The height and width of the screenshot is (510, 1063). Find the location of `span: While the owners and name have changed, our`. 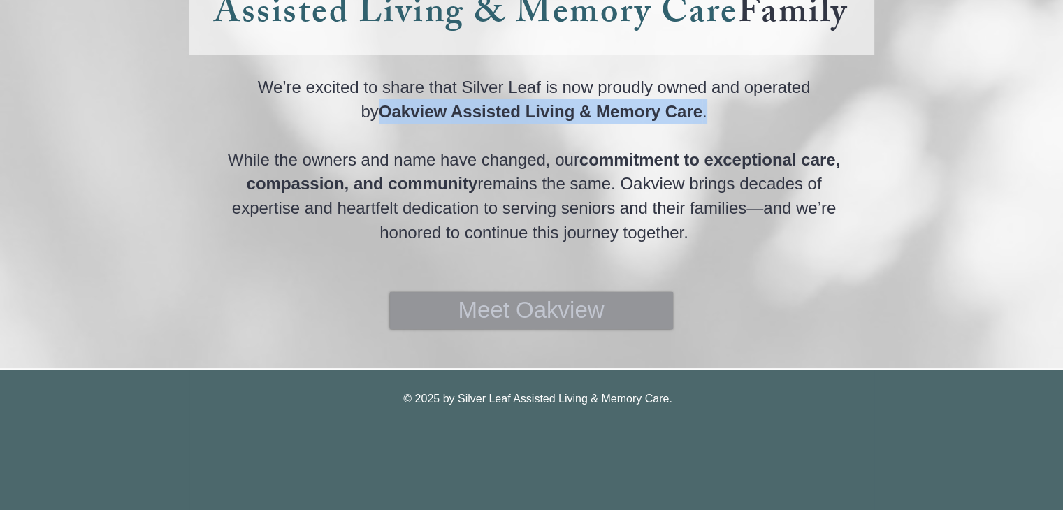

span: While the owners and name have changed, our is located at coordinates (403, 159).